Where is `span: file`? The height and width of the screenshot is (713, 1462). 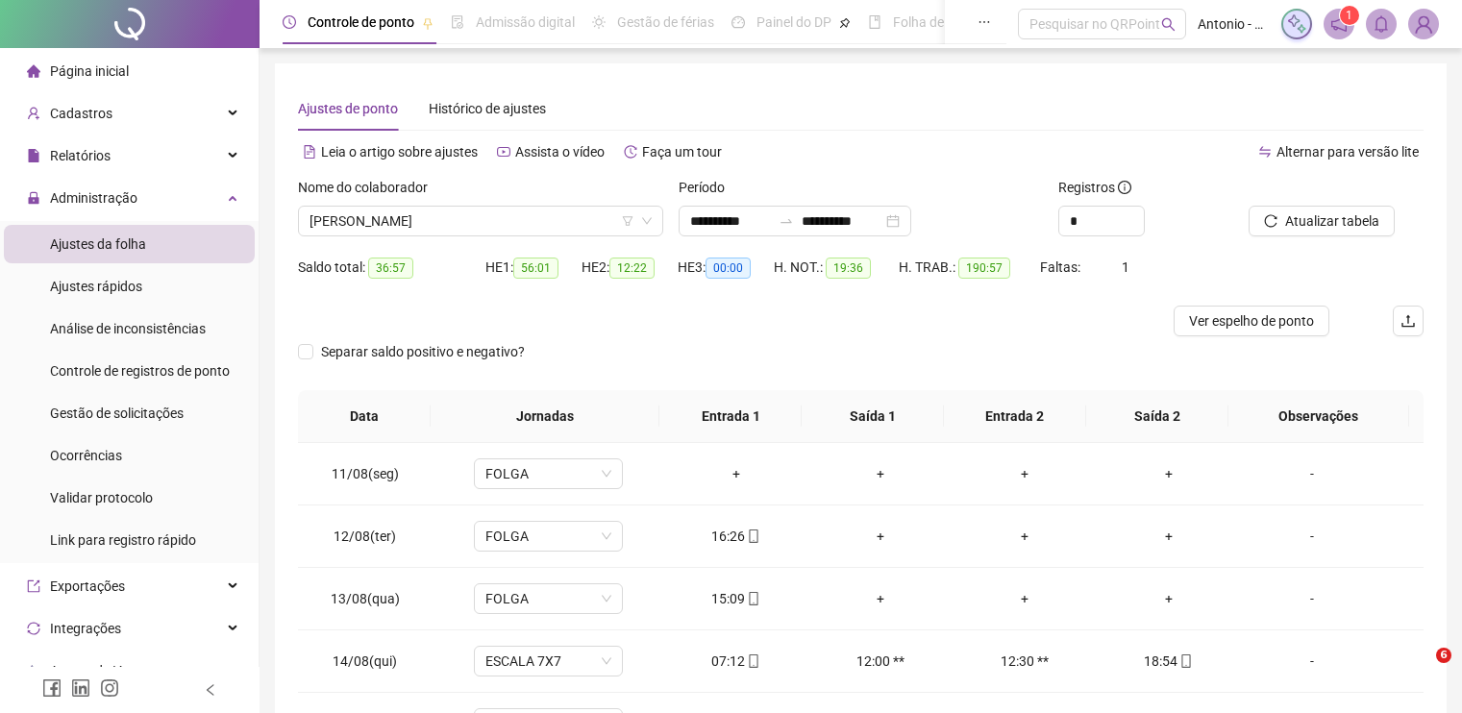 span: file is located at coordinates (34, 156).